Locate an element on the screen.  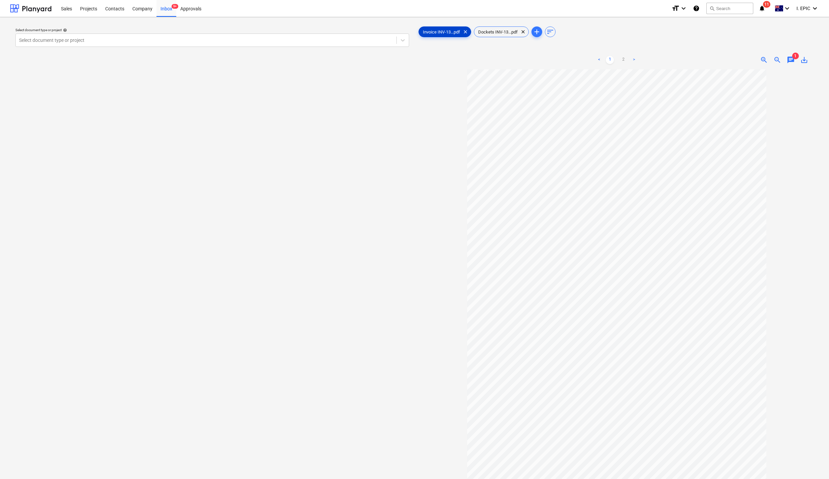
span: Invoice INV-13...pdf is located at coordinates (441, 32).